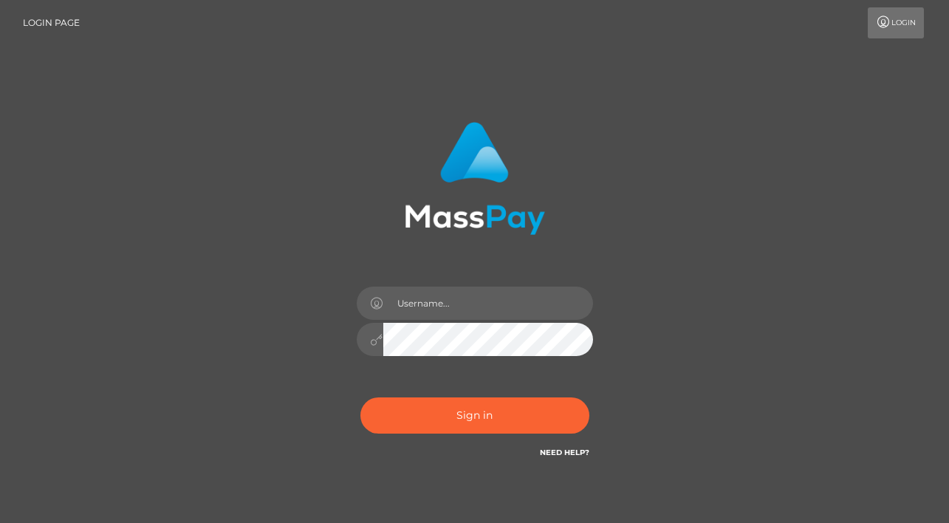  Describe the element at coordinates (488, 303) in the screenshot. I see `input: Username...` at that location.